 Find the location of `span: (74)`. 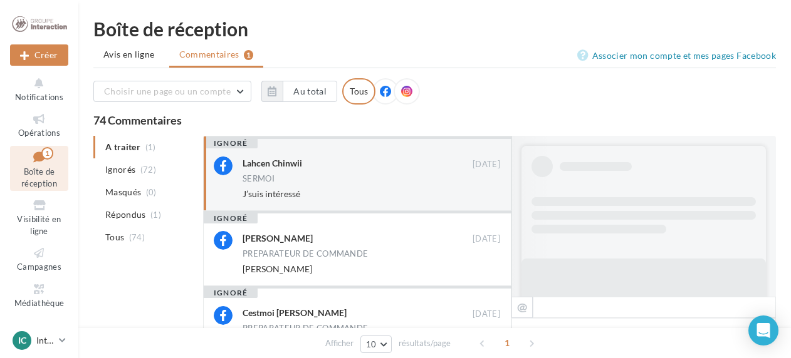

span: (74) is located at coordinates (137, 238).